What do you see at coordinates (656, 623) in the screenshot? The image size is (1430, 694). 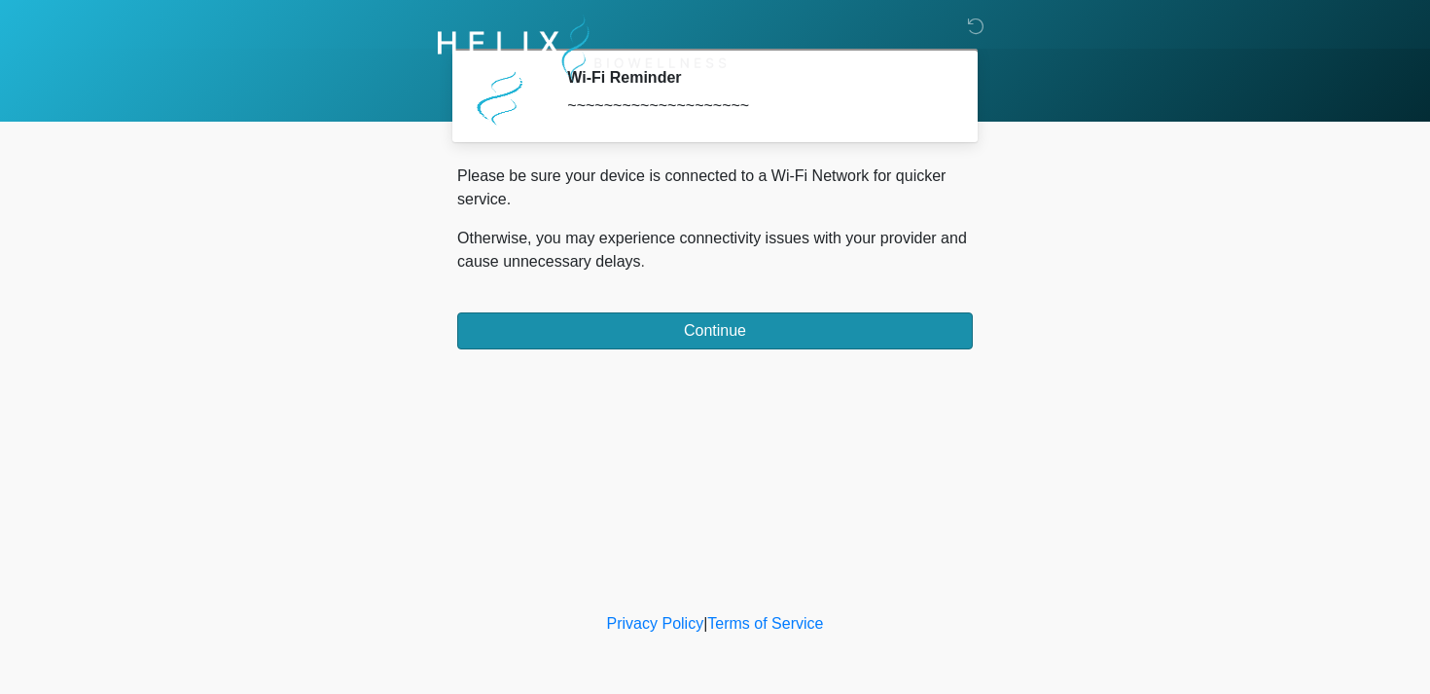 I see `a: Privacy Policy` at bounding box center [656, 623].